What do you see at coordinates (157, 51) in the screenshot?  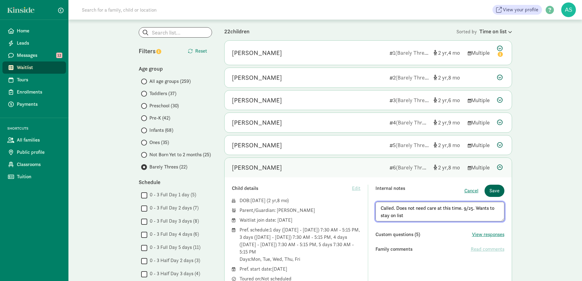 I see `div: Filters` at bounding box center [157, 51].